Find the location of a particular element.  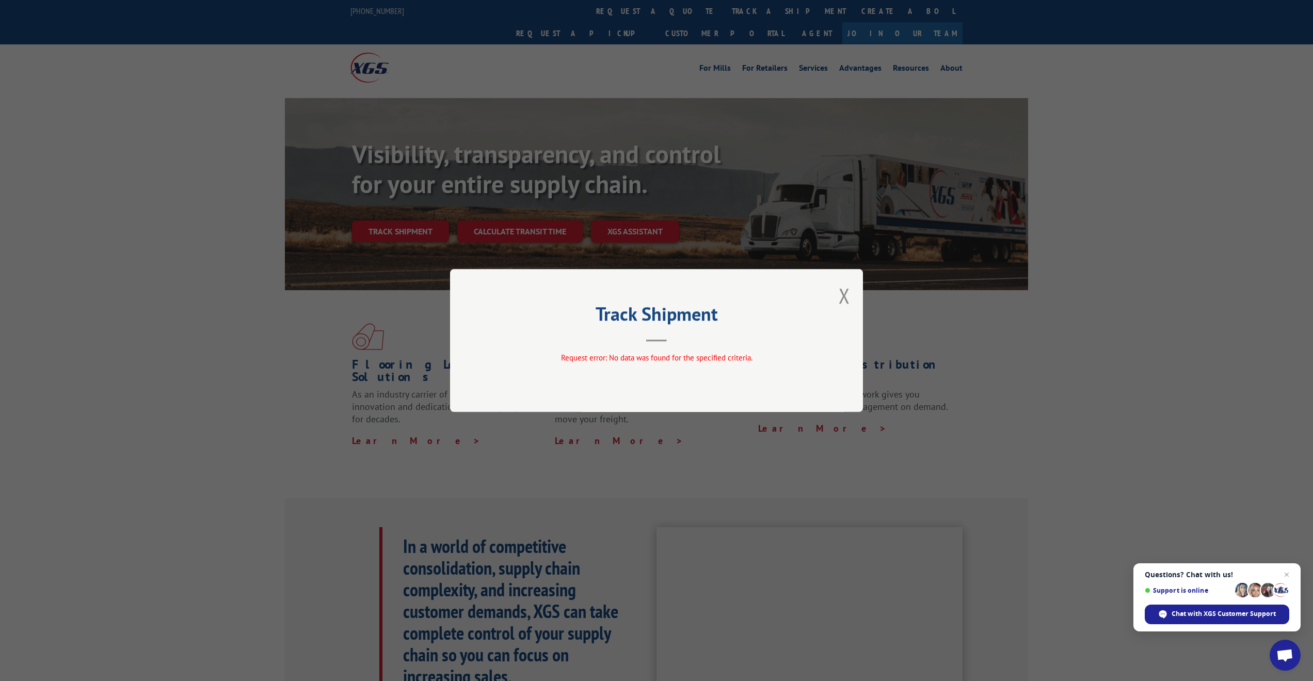

span: Questions? Chat with us! is located at coordinates (1217, 575).